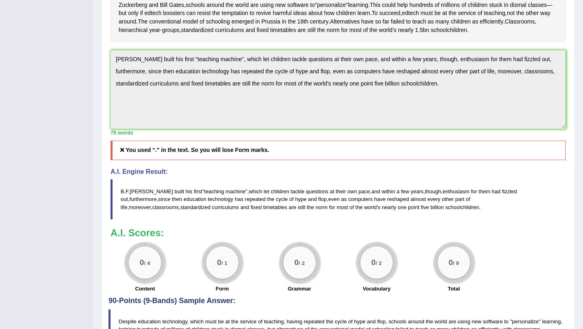 The image size is (583, 329). What do you see at coordinates (177, 199) in the screenshot?
I see `span: then` at bounding box center [177, 199].